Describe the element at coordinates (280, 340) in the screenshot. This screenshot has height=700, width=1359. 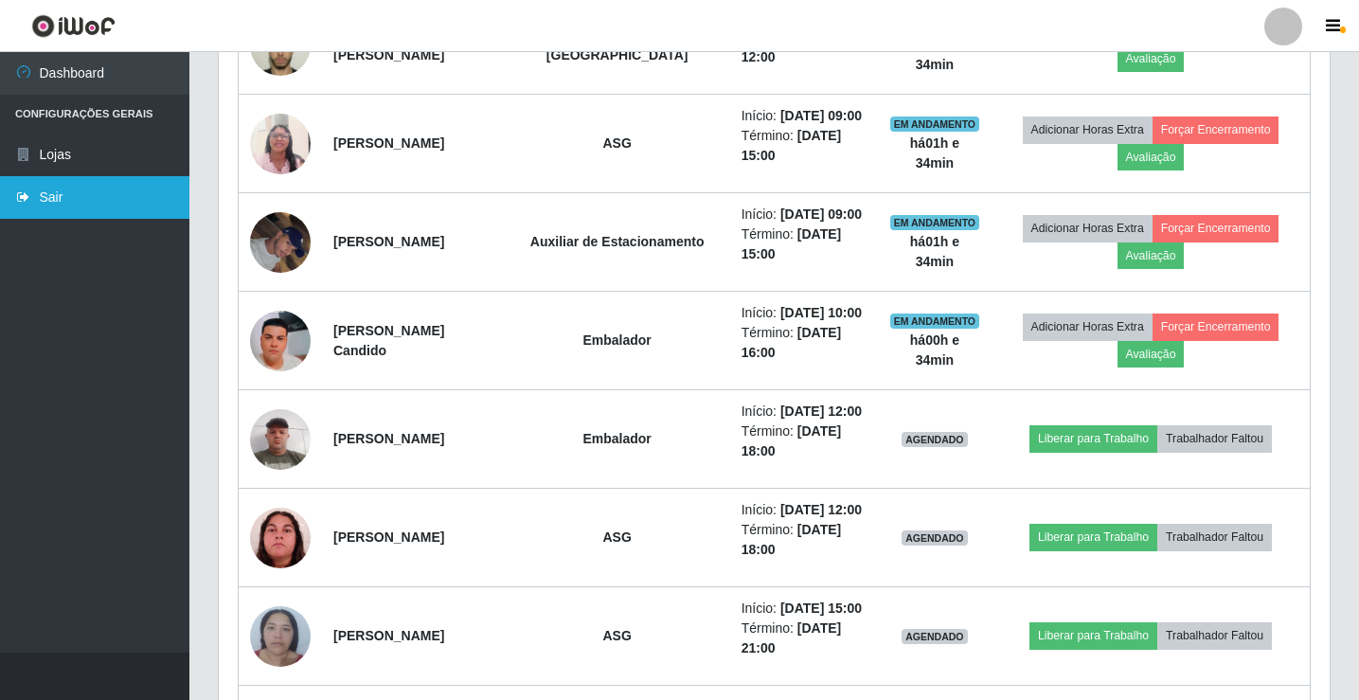
I see `img: 1751619842281.jpeg` at that location.